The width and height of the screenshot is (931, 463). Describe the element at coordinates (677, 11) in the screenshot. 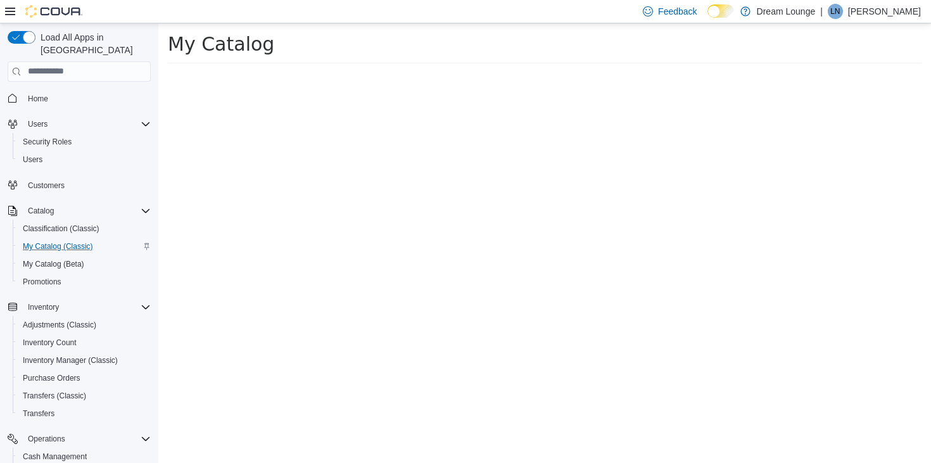

I see `span: Feedback` at that location.